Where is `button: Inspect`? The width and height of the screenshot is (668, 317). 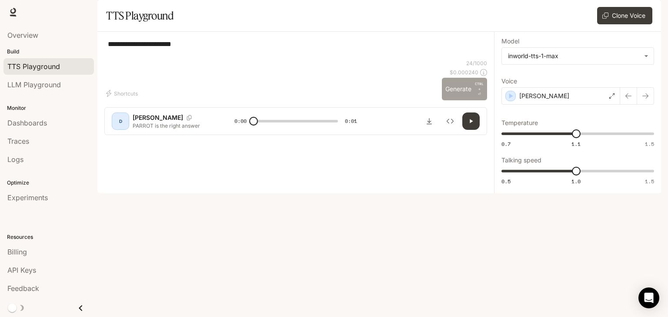 button: Inspect is located at coordinates (450, 121).